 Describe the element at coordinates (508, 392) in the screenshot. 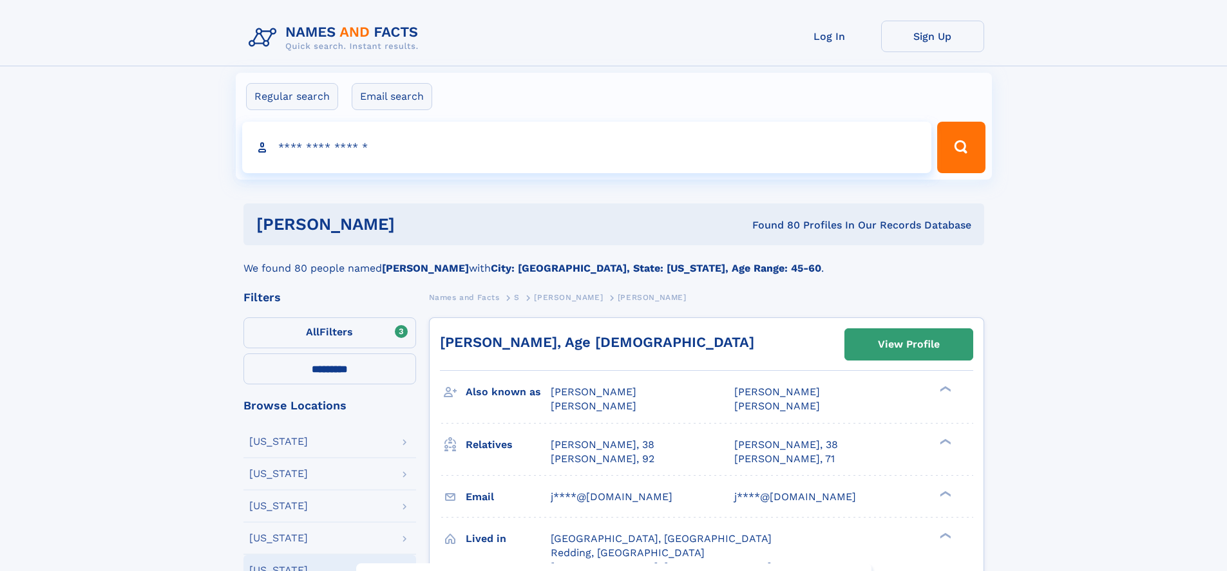

I see `h3: Also known as` at that location.